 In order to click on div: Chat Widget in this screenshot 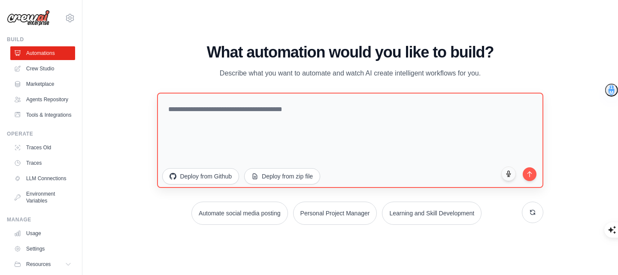, I will do `click(596, 254)`.